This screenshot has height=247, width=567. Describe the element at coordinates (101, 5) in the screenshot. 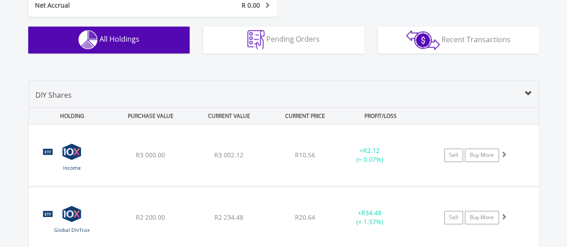

I see `div: Net Accrual` at that location.